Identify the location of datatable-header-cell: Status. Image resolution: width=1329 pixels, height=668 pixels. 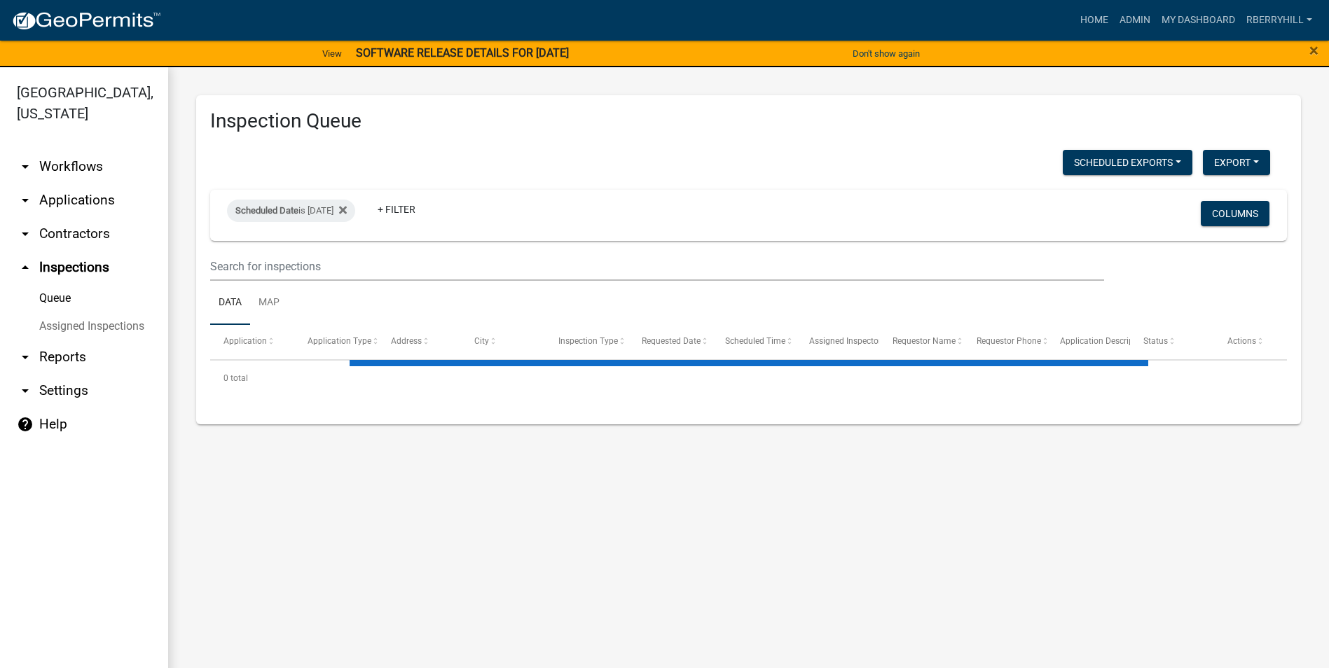
(1172, 342).